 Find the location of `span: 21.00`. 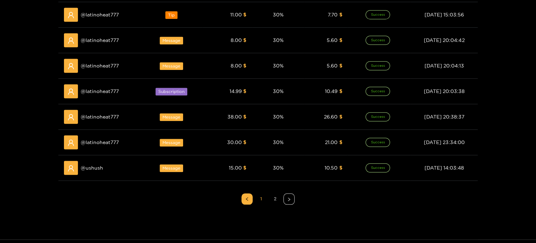

span: 21.00 is located at coordinates (331, 142).